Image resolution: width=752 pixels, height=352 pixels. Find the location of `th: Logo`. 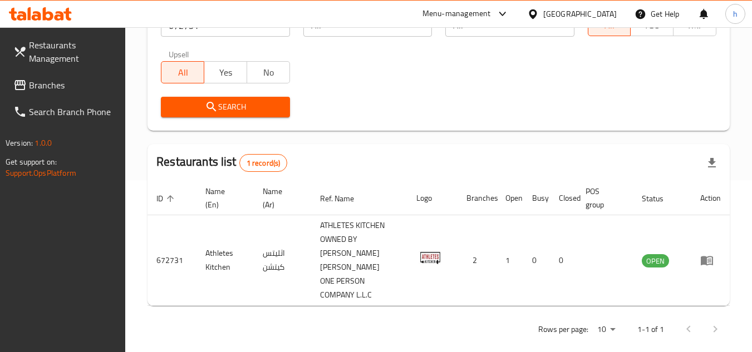

th: Logo is located at coordinates (432, 198).